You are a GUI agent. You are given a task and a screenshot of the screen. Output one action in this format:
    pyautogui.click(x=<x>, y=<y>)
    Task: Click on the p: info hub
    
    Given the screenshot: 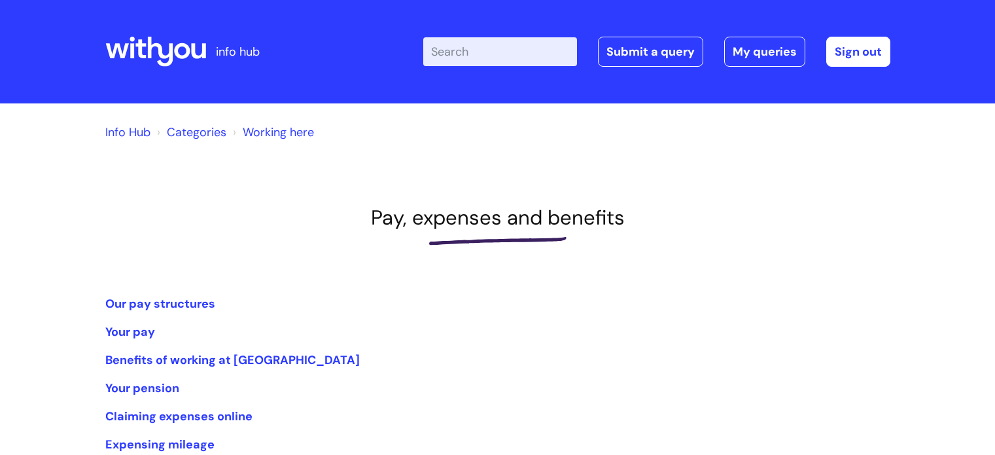 What is the action you would take?
    pyautogui.click(x=237, y=52)
    